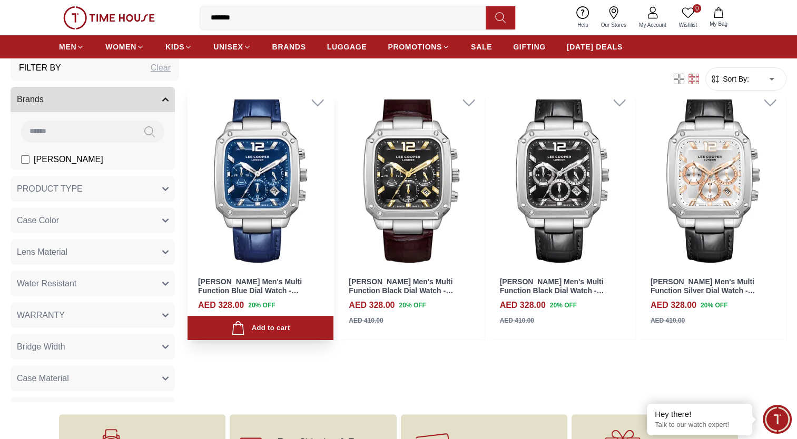 This screenshot has height=439, width=797. Describe the element at coordinates (582, 25) in the screenshot. I see `span: Help` at that location.